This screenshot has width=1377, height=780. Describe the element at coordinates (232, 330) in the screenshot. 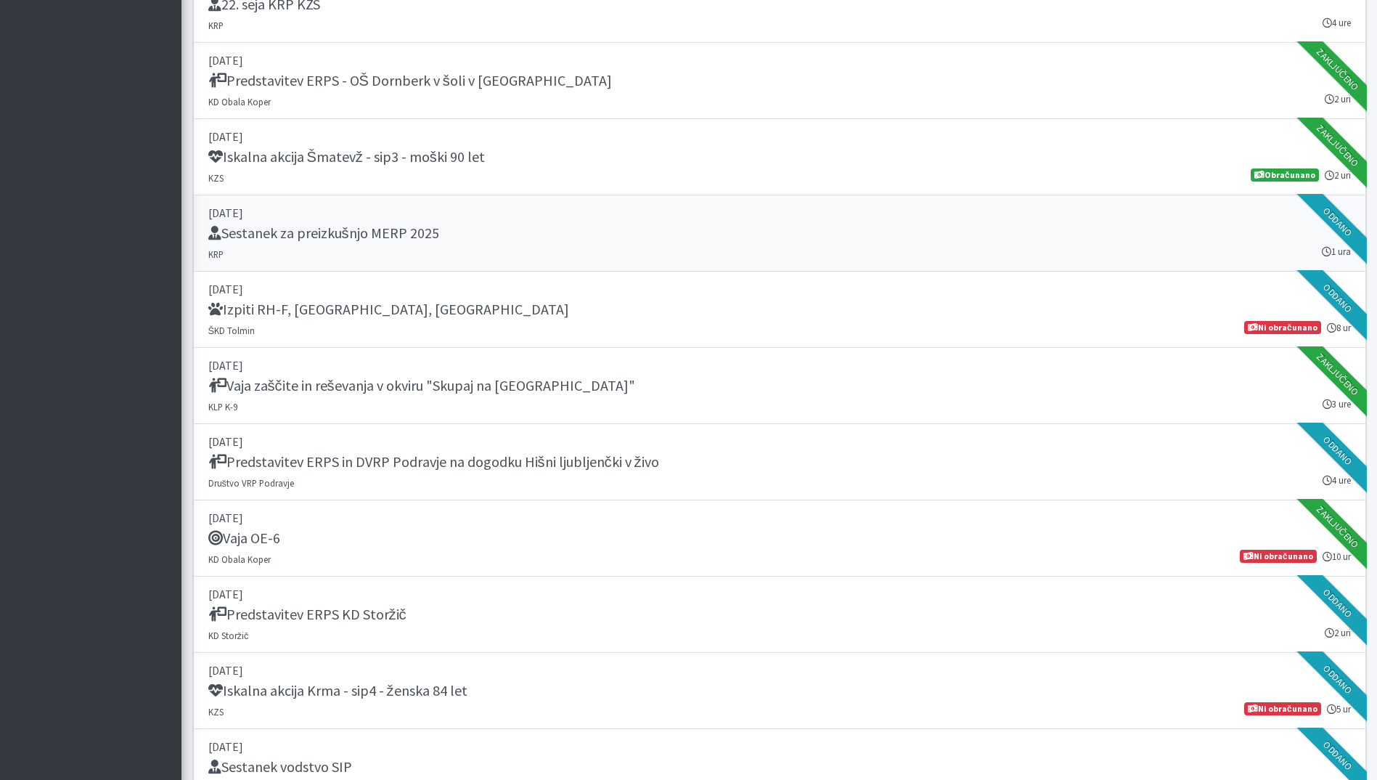

I see `small: ŠKD Tolmin` at that location.